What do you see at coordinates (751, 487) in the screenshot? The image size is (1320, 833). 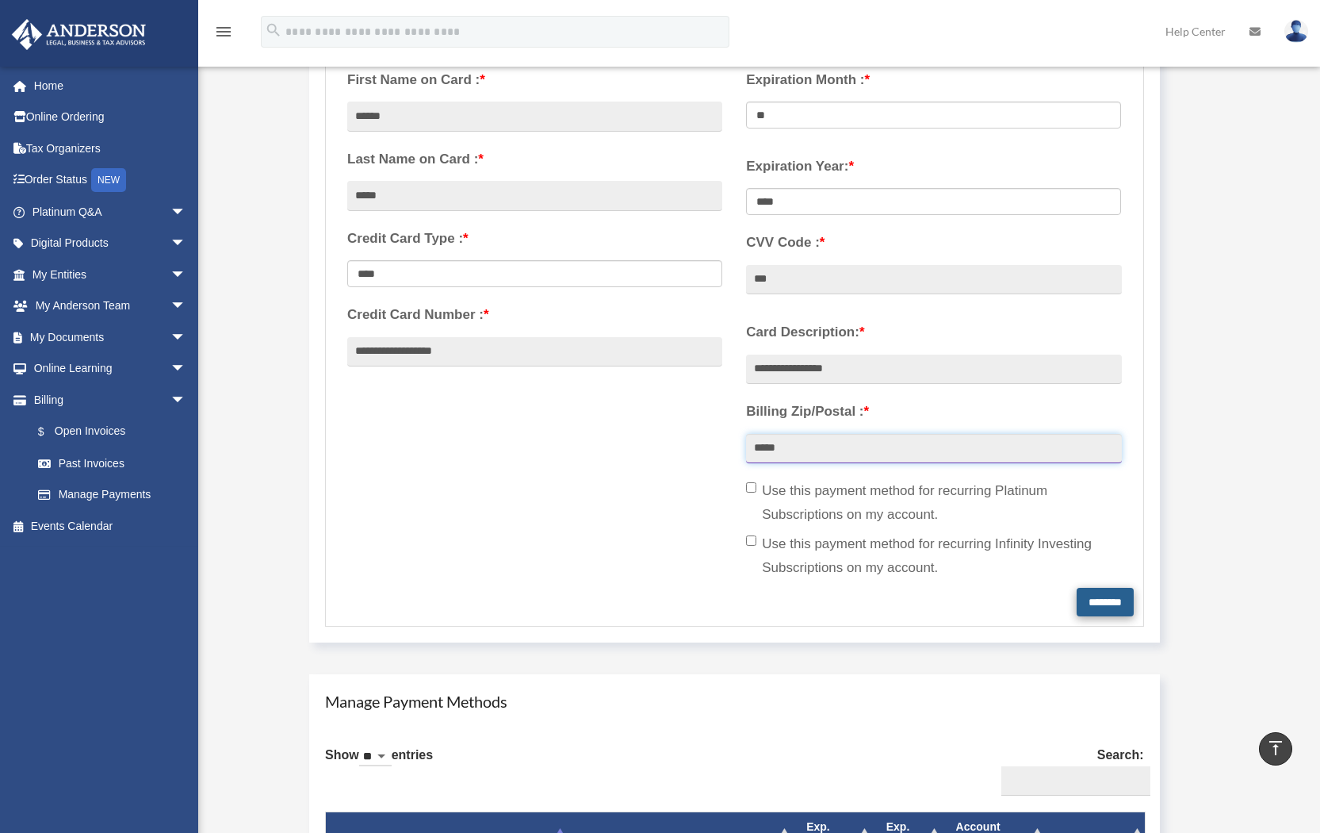 I see `input: Use this payment method for recurring Platinum Subscriptions on my account.` at bounding box center [751, 487].